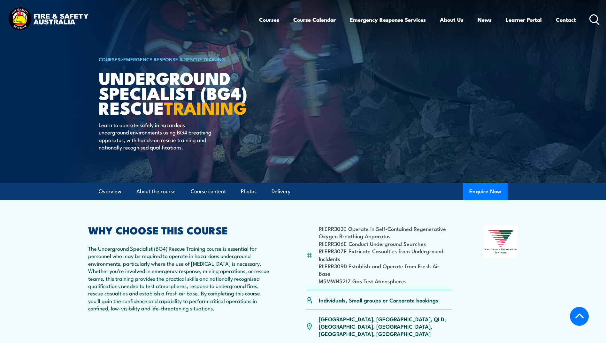 Image resolution: width=606 pixels, height=343 pixels. What do you see at coordinates (386, 270) in the screenshot?
I see `li: RIIERR309D Establish and Operate from Fresh Air Base` at bounding box center [386, 270].